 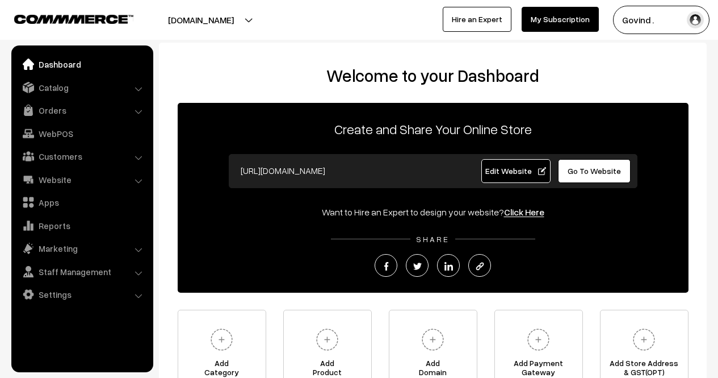 What do you see at coordinates (594, 171) in the screenshot?
I see `a: Go To Website` at bounding box center [594, 171].